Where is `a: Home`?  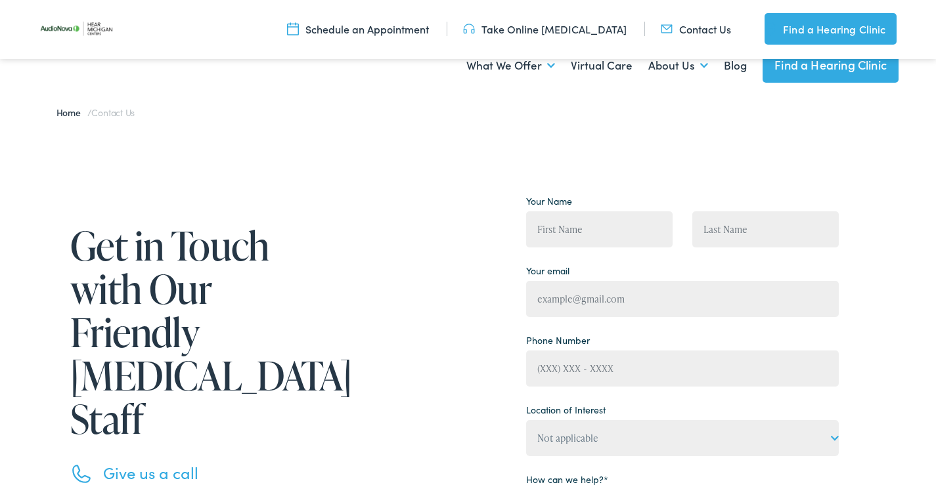 a: Home is located at coordinates (72, 112).